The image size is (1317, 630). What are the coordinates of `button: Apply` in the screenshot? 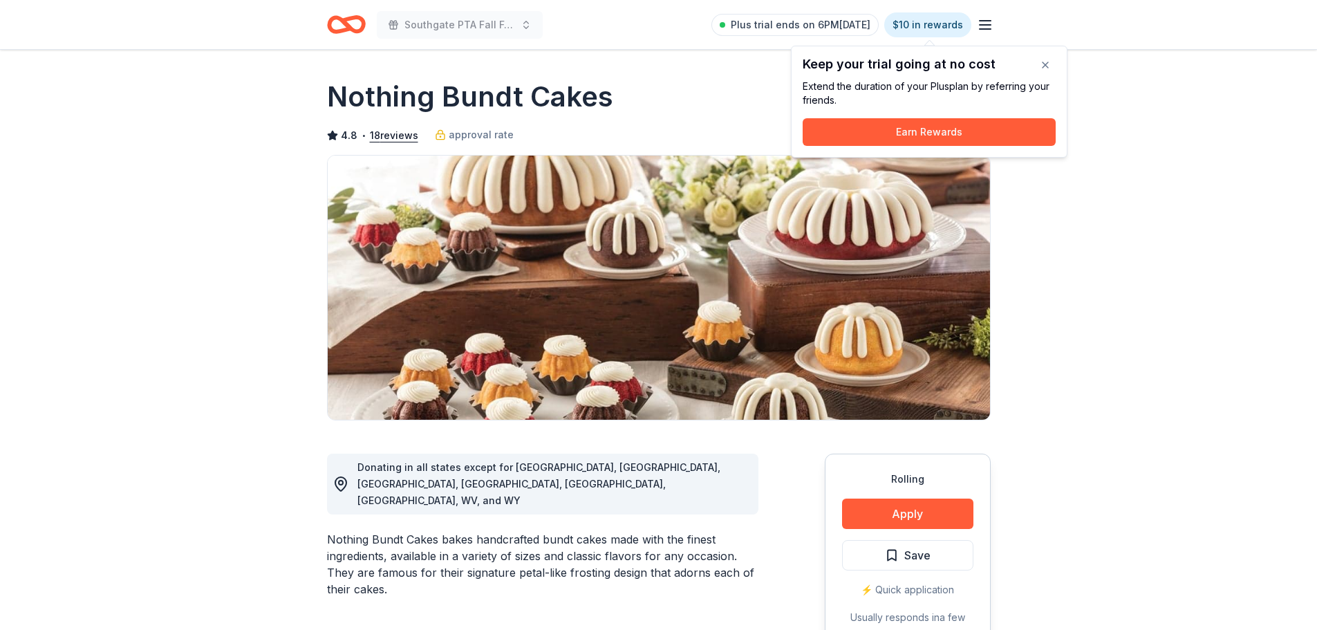 It's located at (907, 514).